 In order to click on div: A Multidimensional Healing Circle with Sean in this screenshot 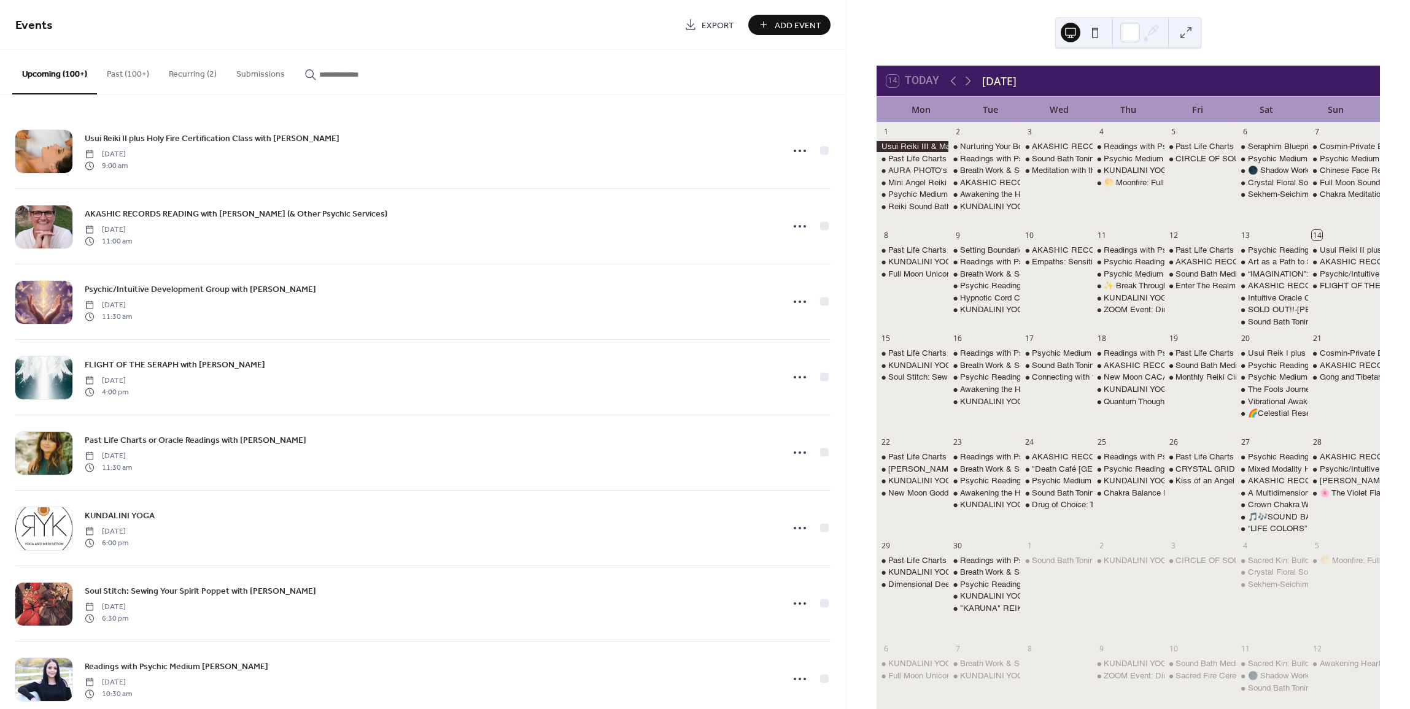, I will do `click(1272, 493)`.